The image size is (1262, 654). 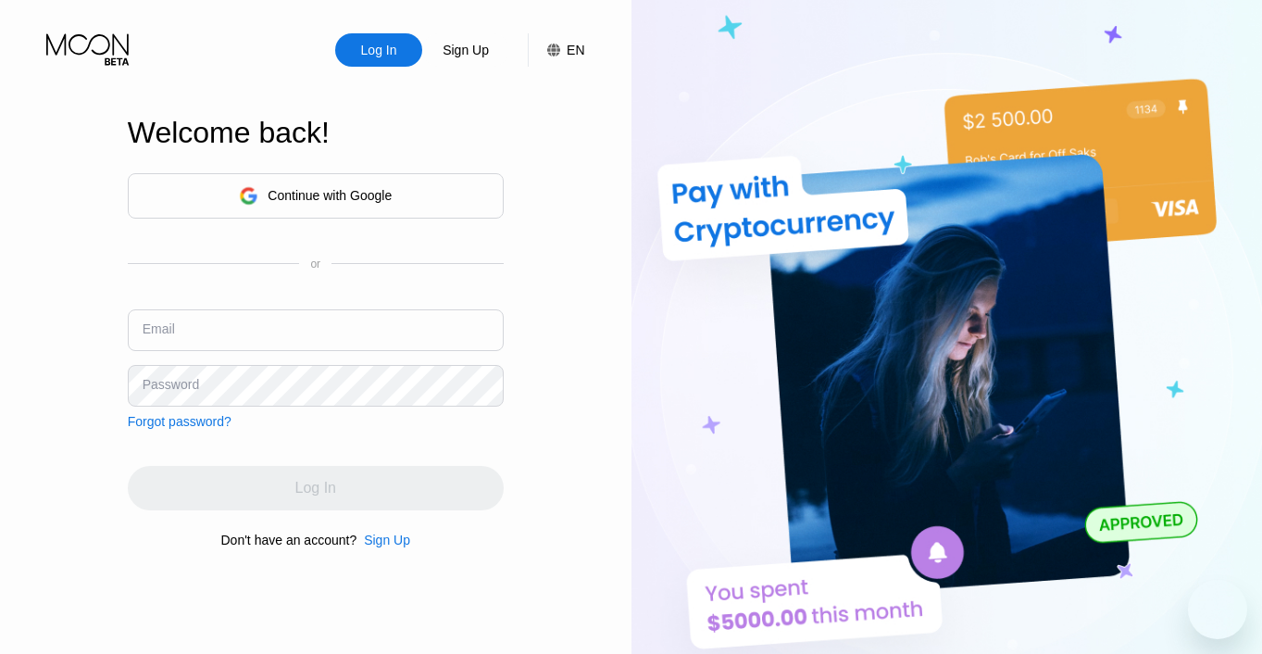 I want to click on div: or, so click(x=315, y=264).